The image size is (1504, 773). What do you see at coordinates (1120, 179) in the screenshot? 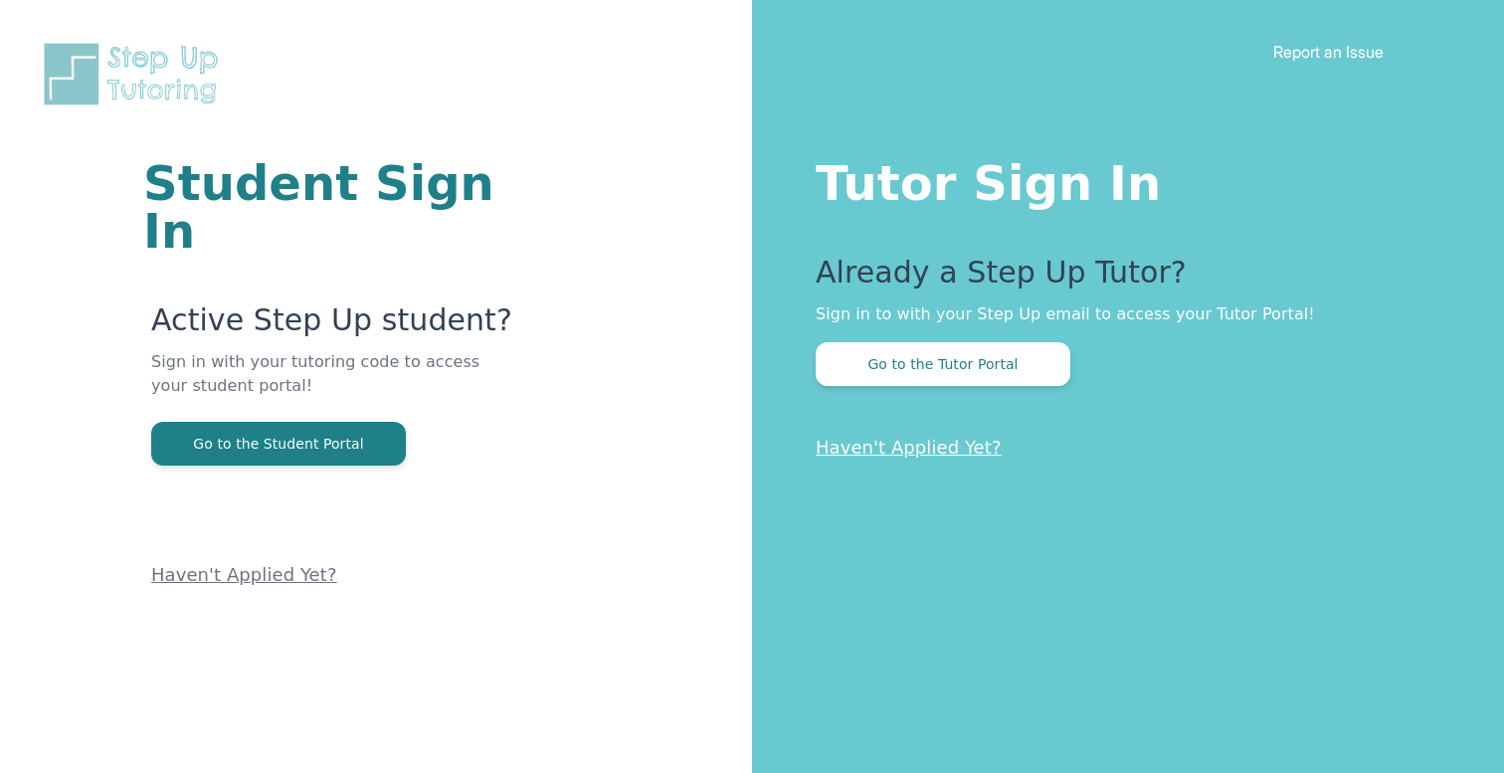
I see `h1: Tutor Sign In` at bounding box center [1120, 179].